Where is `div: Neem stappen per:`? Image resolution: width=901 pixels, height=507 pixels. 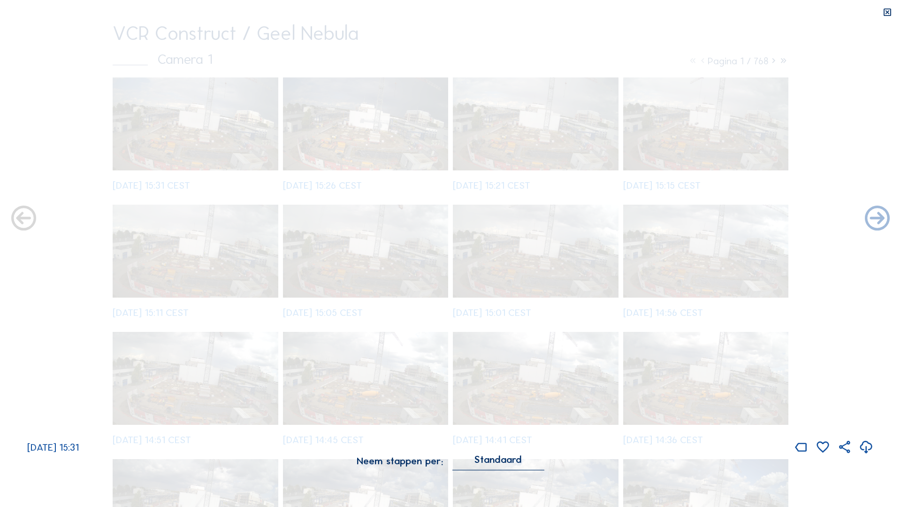 div: Neem stappen per: is located at coordinates (400, 461).